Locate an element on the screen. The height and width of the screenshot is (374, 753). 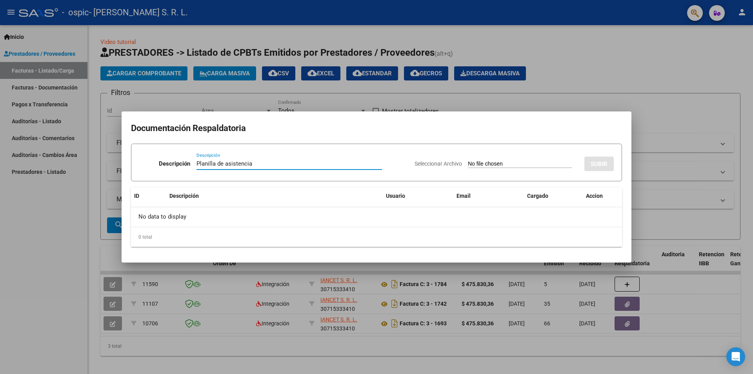
datatable-header-cell: Cargado is located at coordinates (553, 196).